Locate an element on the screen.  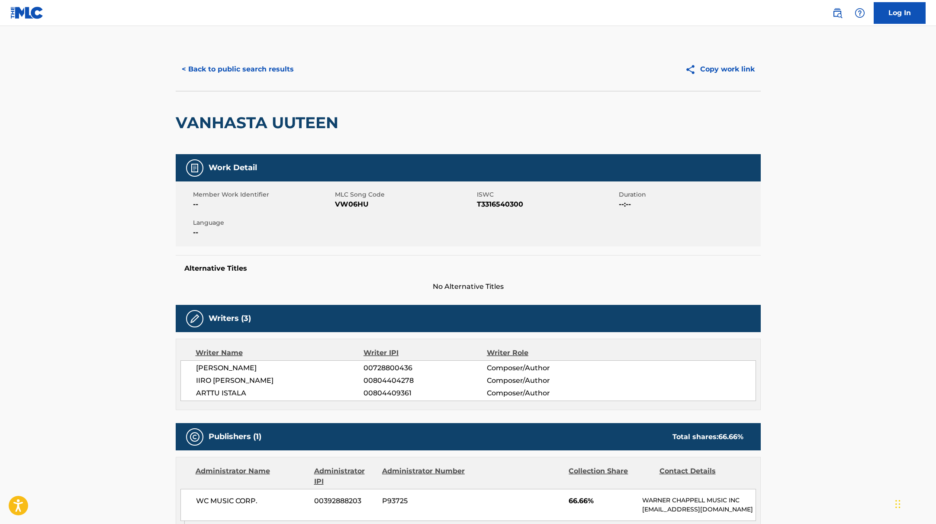
h5: Alternative Titles is located at coordinates (468, 268).